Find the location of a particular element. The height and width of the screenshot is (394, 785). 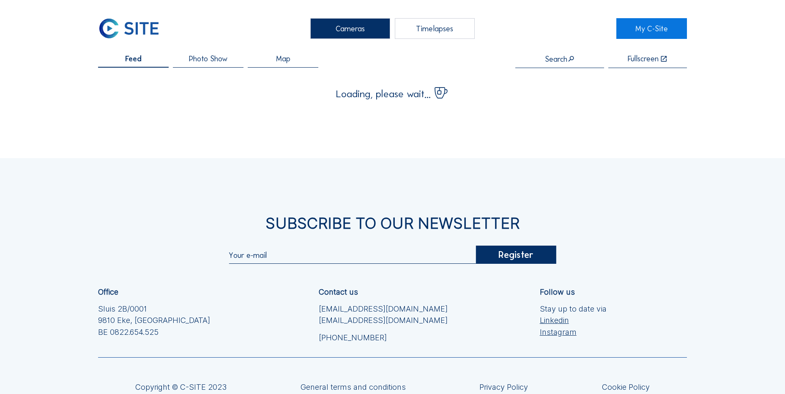

div: Follow us is located at coordinates (557, 292).